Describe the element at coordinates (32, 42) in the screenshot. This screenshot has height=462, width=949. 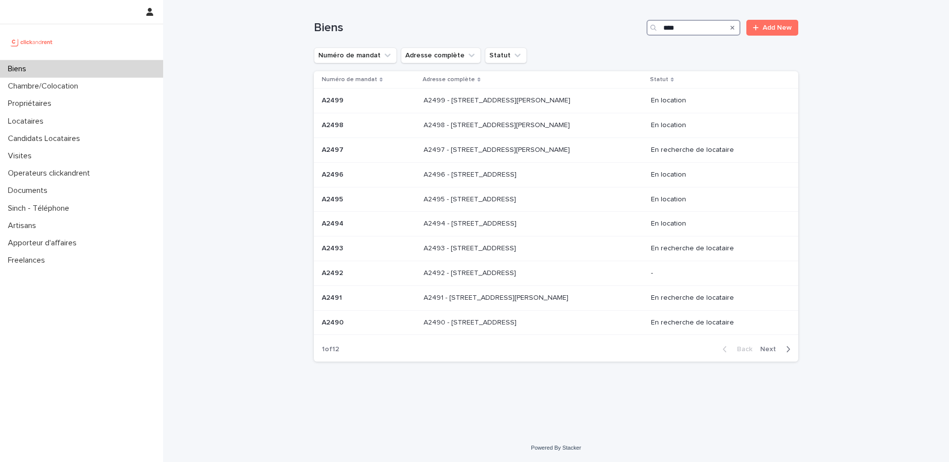
I see `img: UCB0brd3T0yccxBKYDjQ` at that location.